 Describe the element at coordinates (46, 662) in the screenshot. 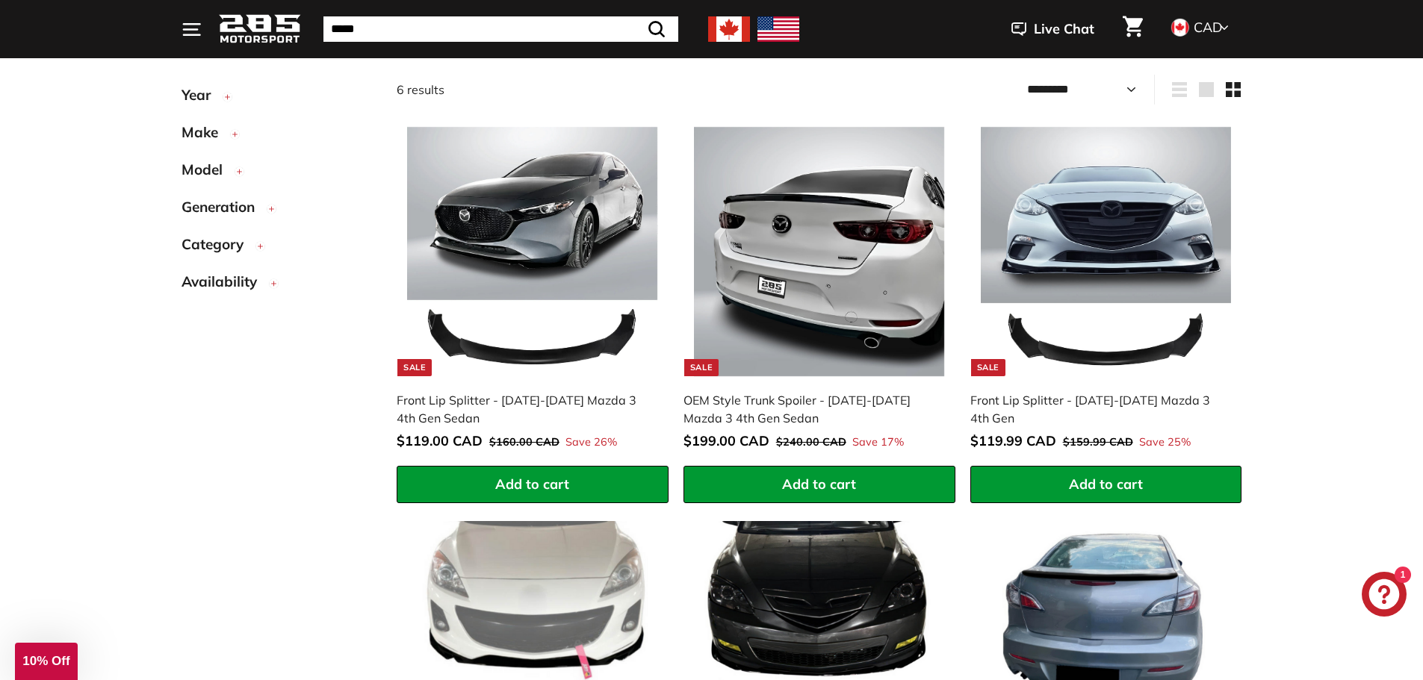

I see `div: 10% Off` at that location.